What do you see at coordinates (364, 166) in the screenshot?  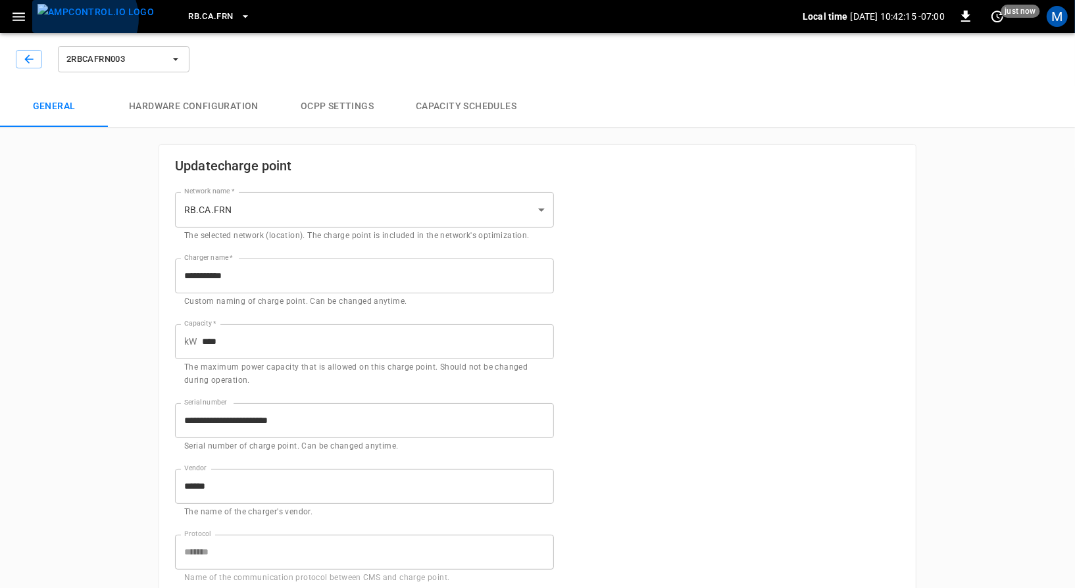 I see `h6: Update charge point` at bounding box center [364, 166].